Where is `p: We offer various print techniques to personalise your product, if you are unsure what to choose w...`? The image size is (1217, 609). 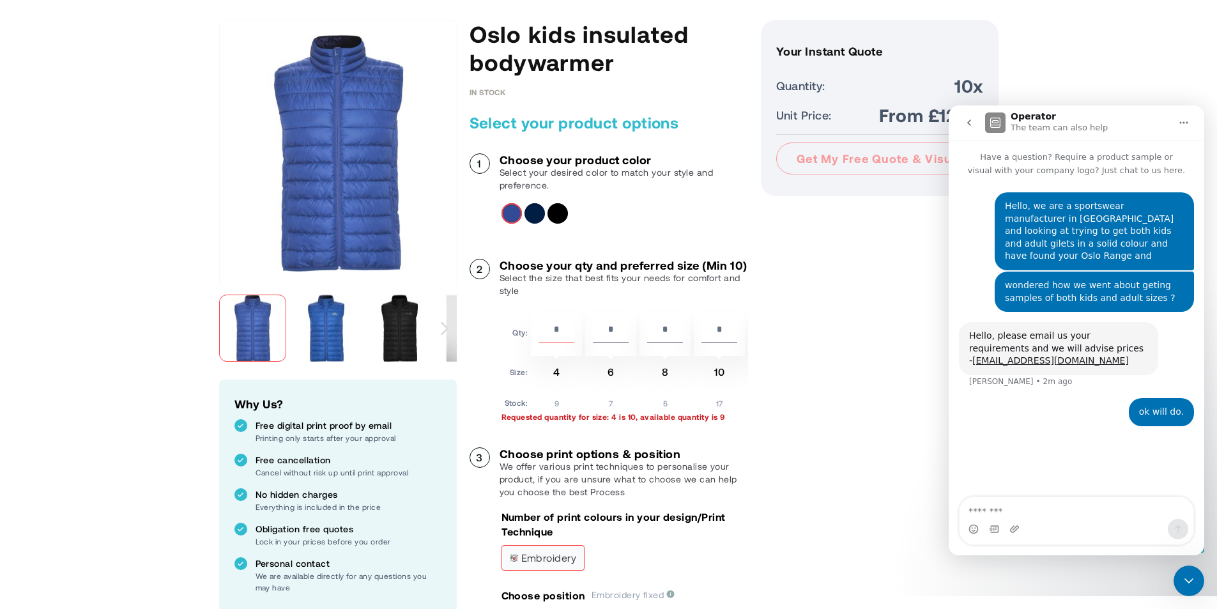
p: We offer various print techniques to personalise your product, if you are unsure what to choose w... is located at coordinates (624, 479).